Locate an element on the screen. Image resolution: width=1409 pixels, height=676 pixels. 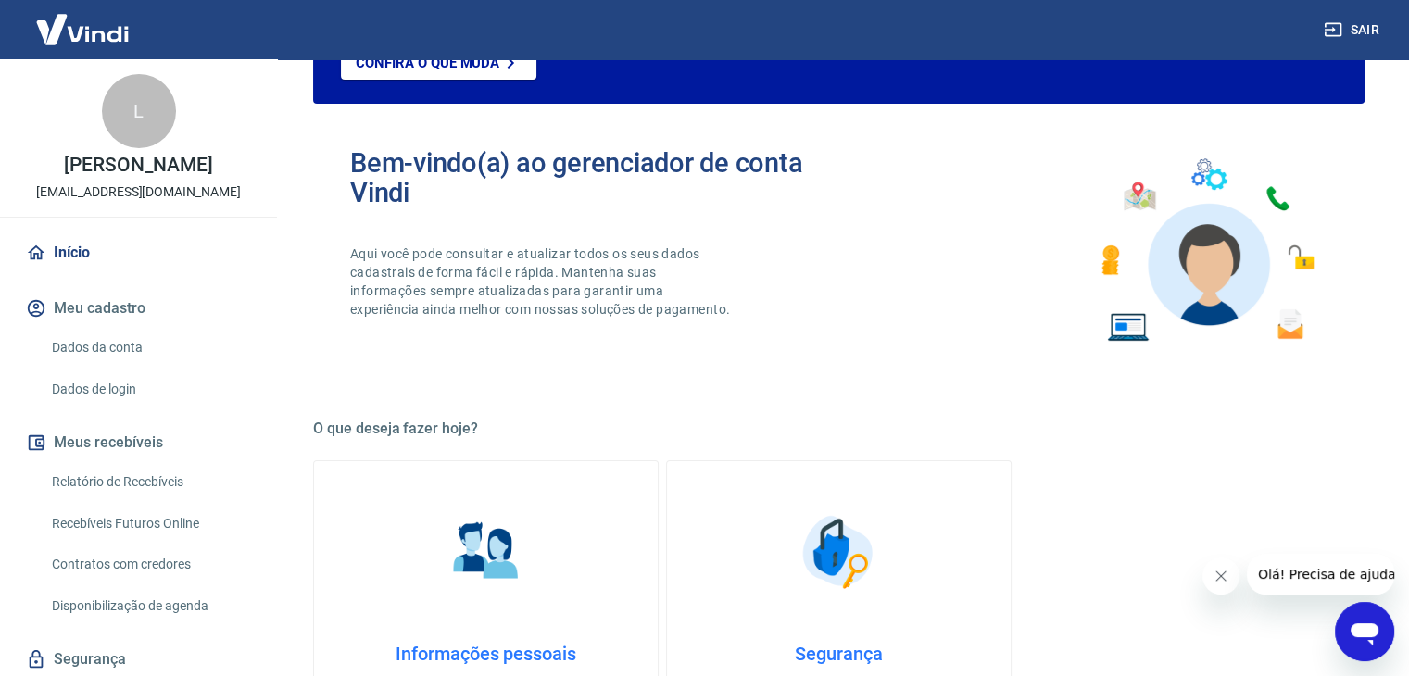
a: Dados da conta is located at coordinates (149, 347).